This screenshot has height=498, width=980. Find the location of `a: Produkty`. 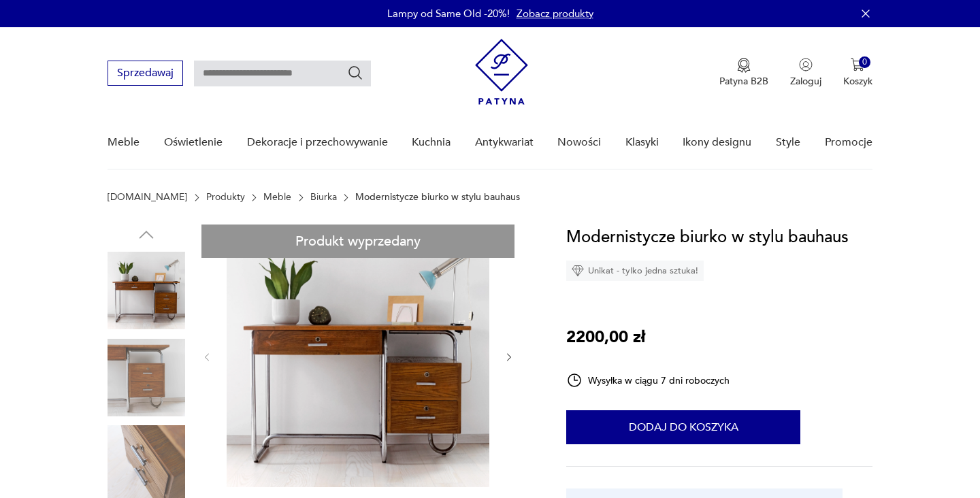

a: Produkty is located at coordinates (225, 197).